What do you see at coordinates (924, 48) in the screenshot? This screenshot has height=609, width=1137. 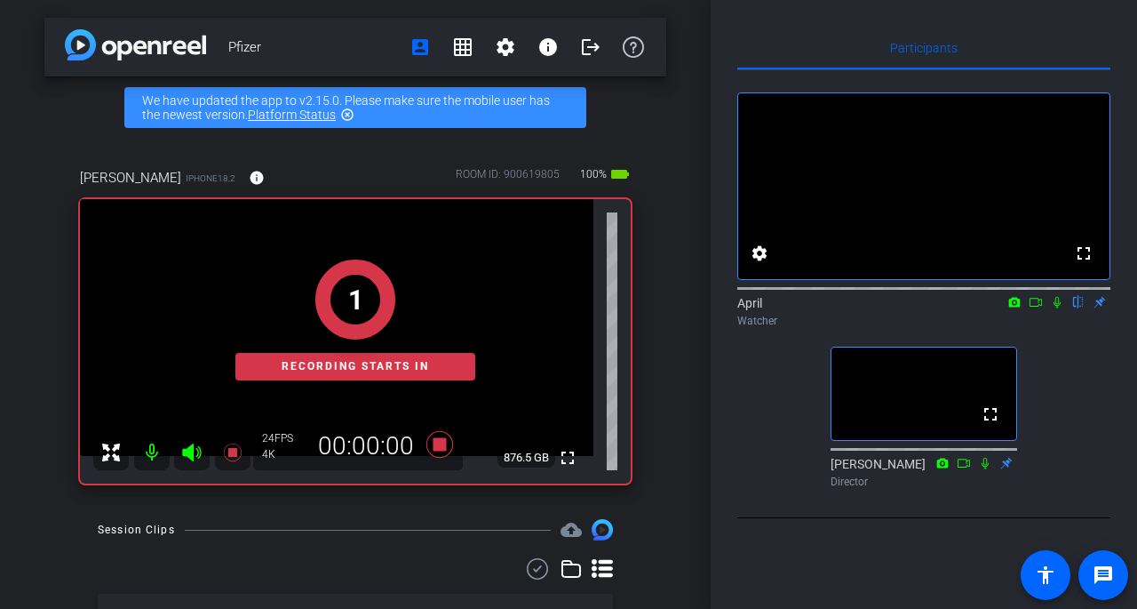 I see `span: Participants` at bounding box center [924, 48].